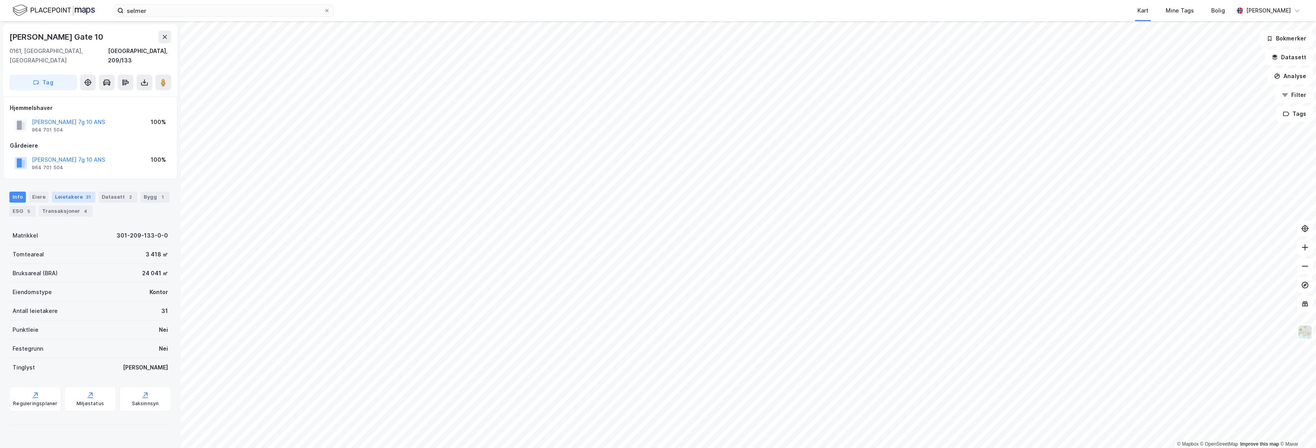 This screenshot has width=1316, height=448. What do you see at coordinates (1305, 332) in the screenshot?
I see `img: Z` at bounding box center [1305, 332].